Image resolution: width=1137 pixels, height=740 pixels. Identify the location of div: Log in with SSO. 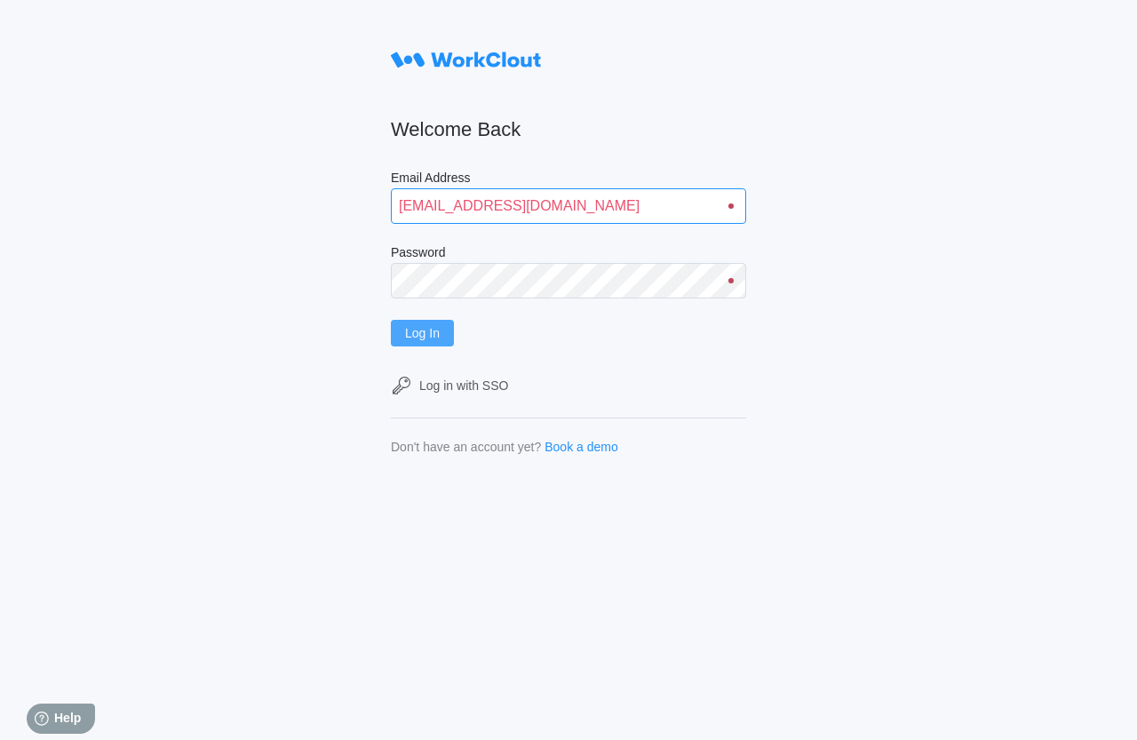
(464, 385).